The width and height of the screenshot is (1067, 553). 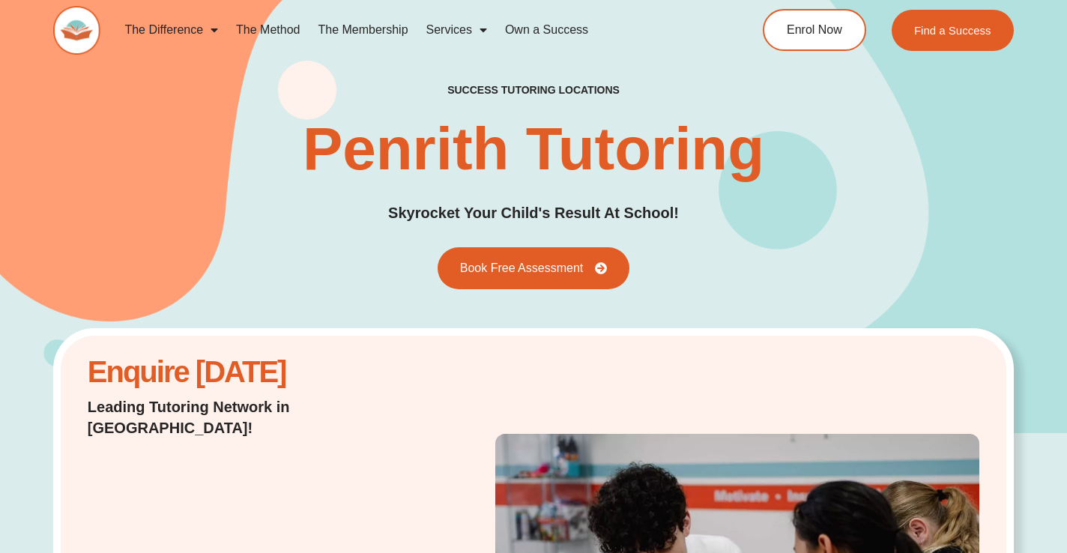 What do you see at coordinates (533, 90) in the screenshot?
I see `h2: success tutoring locations` at bounding box center [533, 90].